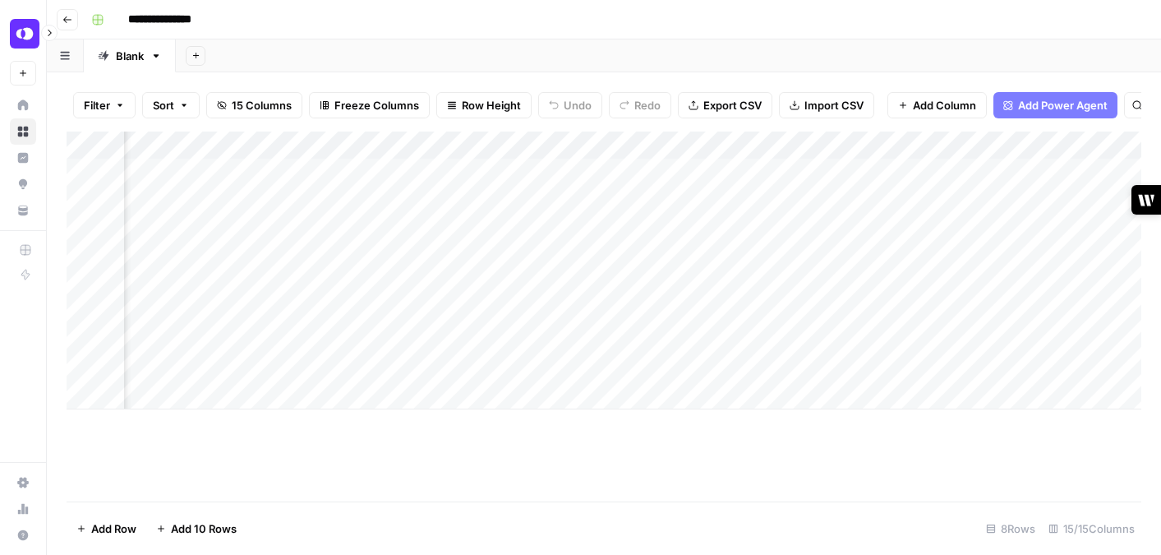 The height and width of the screenshot is (555, 1161). I want to click on a: Browse, so click(23, 131).